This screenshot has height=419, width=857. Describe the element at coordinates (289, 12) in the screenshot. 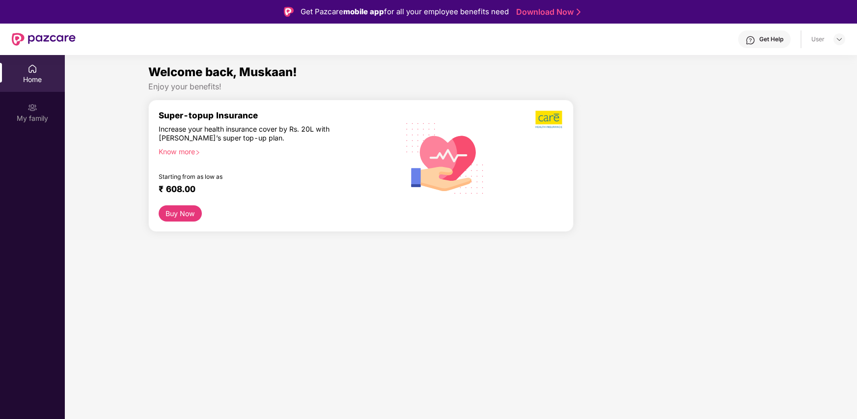

I see `img: Logo` at that location.